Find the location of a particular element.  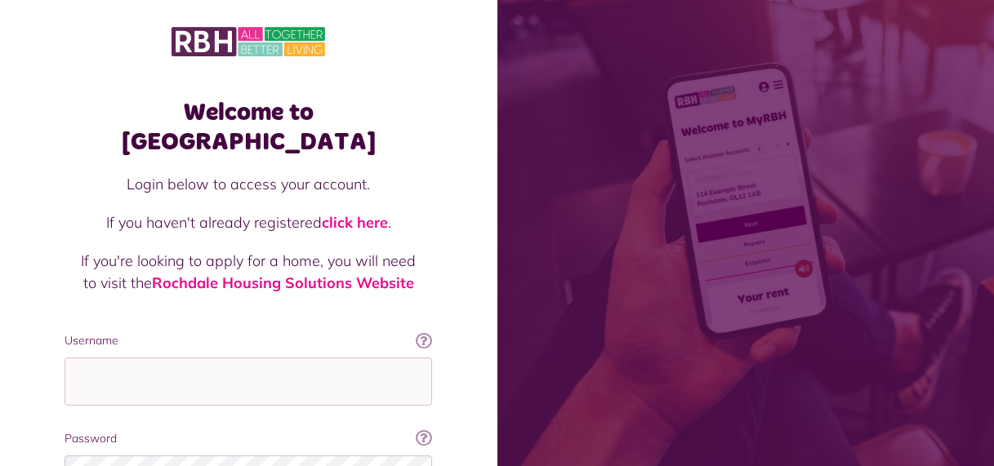

p: If you haven't already registered . is located at coordinates (248, 222).